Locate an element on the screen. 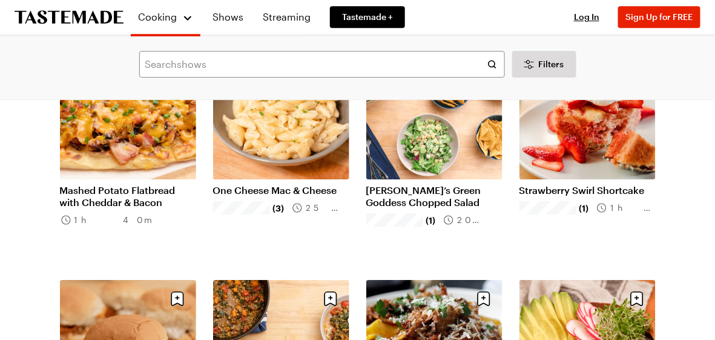 This screenshot has height=340, width=715. a: Tastemade + is located at coordinates (368, 17).